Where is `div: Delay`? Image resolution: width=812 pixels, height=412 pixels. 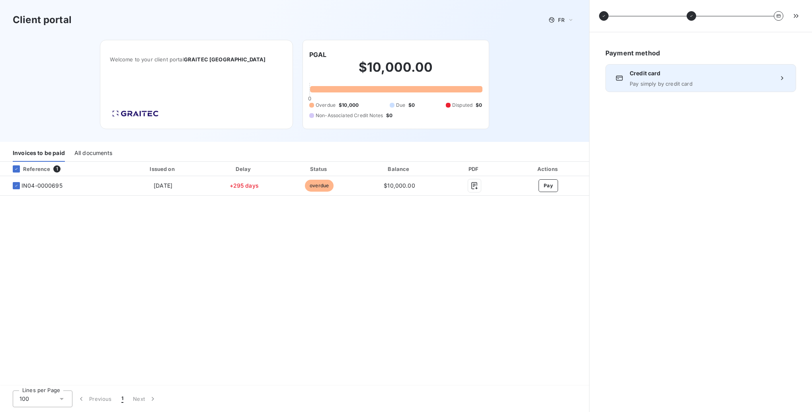
div: Delay is located at coordinates (244, 169).